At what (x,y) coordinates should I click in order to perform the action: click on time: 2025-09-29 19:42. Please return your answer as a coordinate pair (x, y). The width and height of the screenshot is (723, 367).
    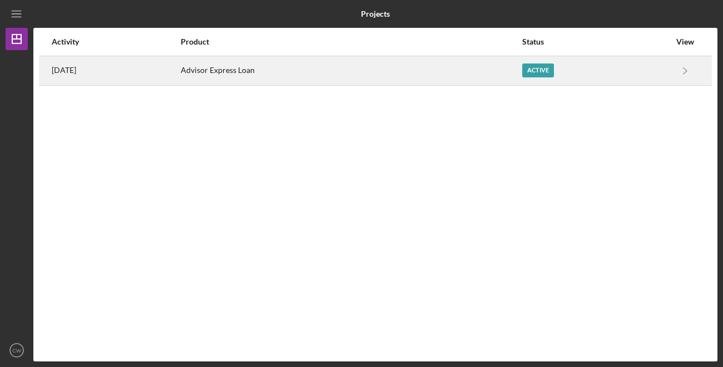
    Looking at the image, I should click on (64, 70).